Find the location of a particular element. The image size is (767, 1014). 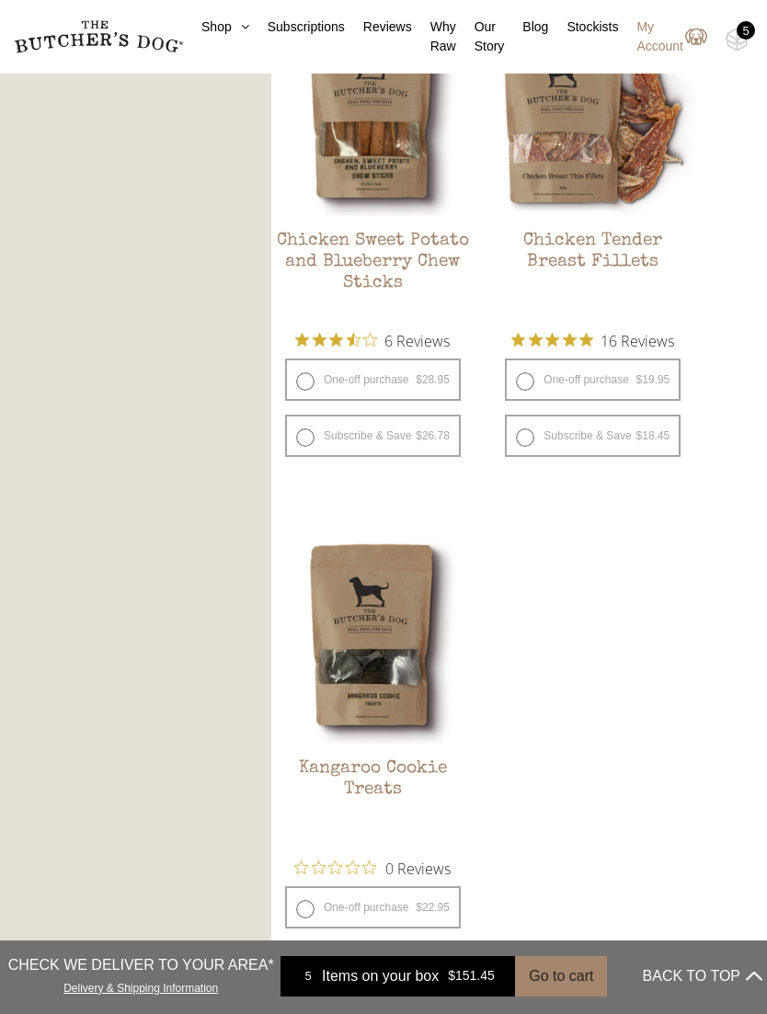

img: Chicken Sweet Potato and Blueberry Chew Sticks is located at coordinates (372, 114).